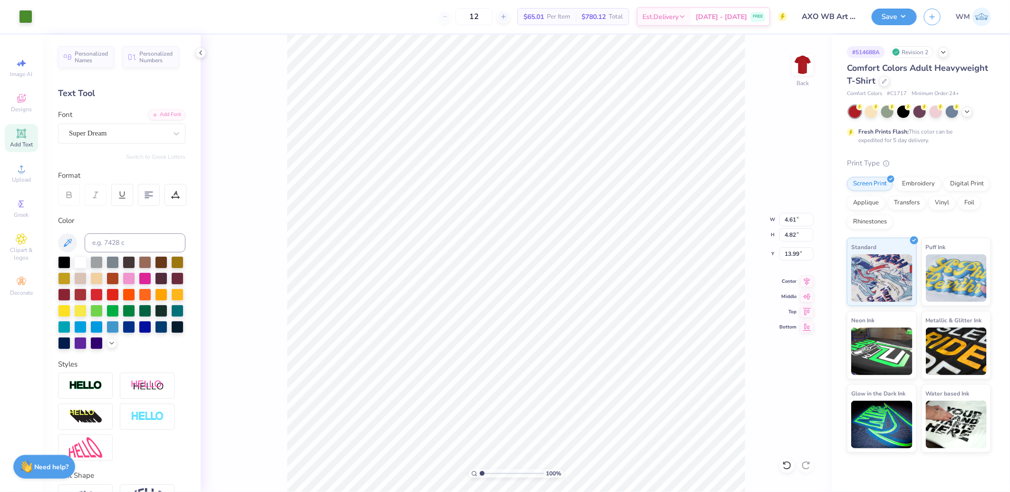 Image resolution: width=1010 pixels, height=492 pixels. What do you see at coordinates (661, 17) in the screenshot?
I see `span: Est. Delivery` at bounding box center [661, 17].